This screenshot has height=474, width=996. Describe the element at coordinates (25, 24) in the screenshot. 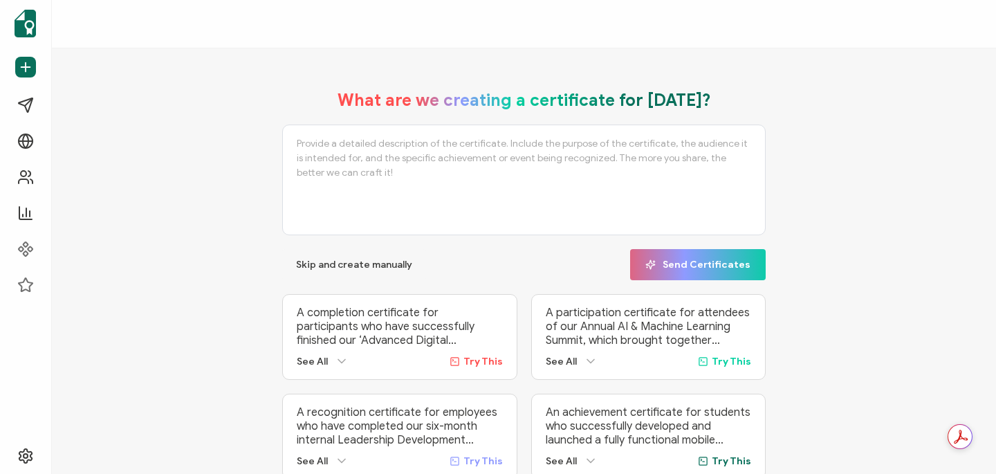

I see `img: sertifier-logomark-colored.svg` at that location.